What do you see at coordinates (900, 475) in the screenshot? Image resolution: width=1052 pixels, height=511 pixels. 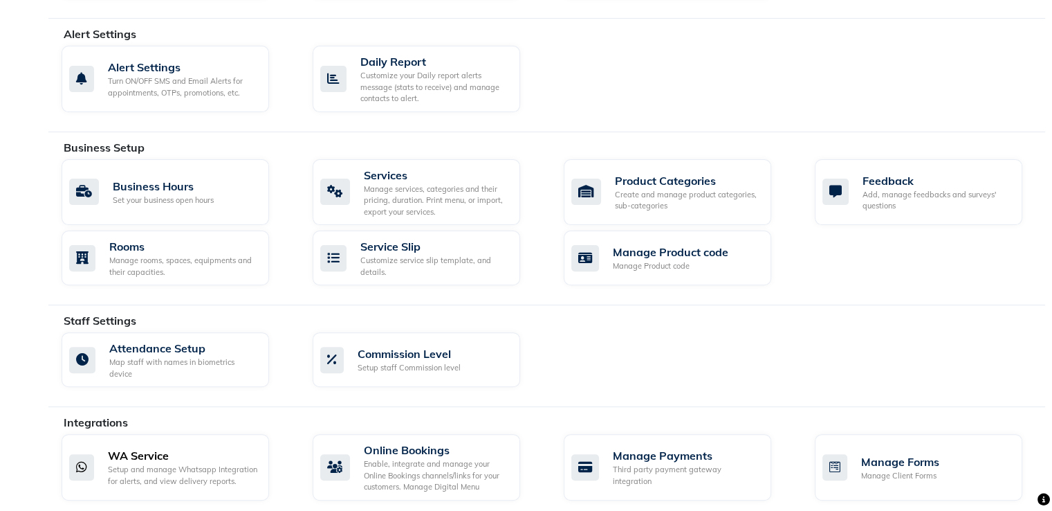 I see `div: Manage Client Forms` at bounding box center [900, 475].